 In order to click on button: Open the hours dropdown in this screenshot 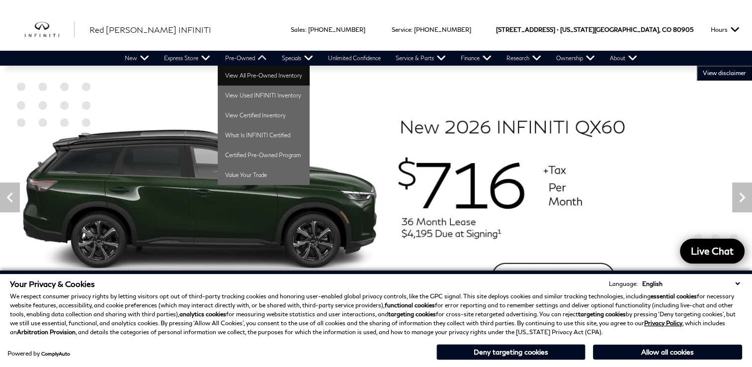, I will do `click(725, 29)`.